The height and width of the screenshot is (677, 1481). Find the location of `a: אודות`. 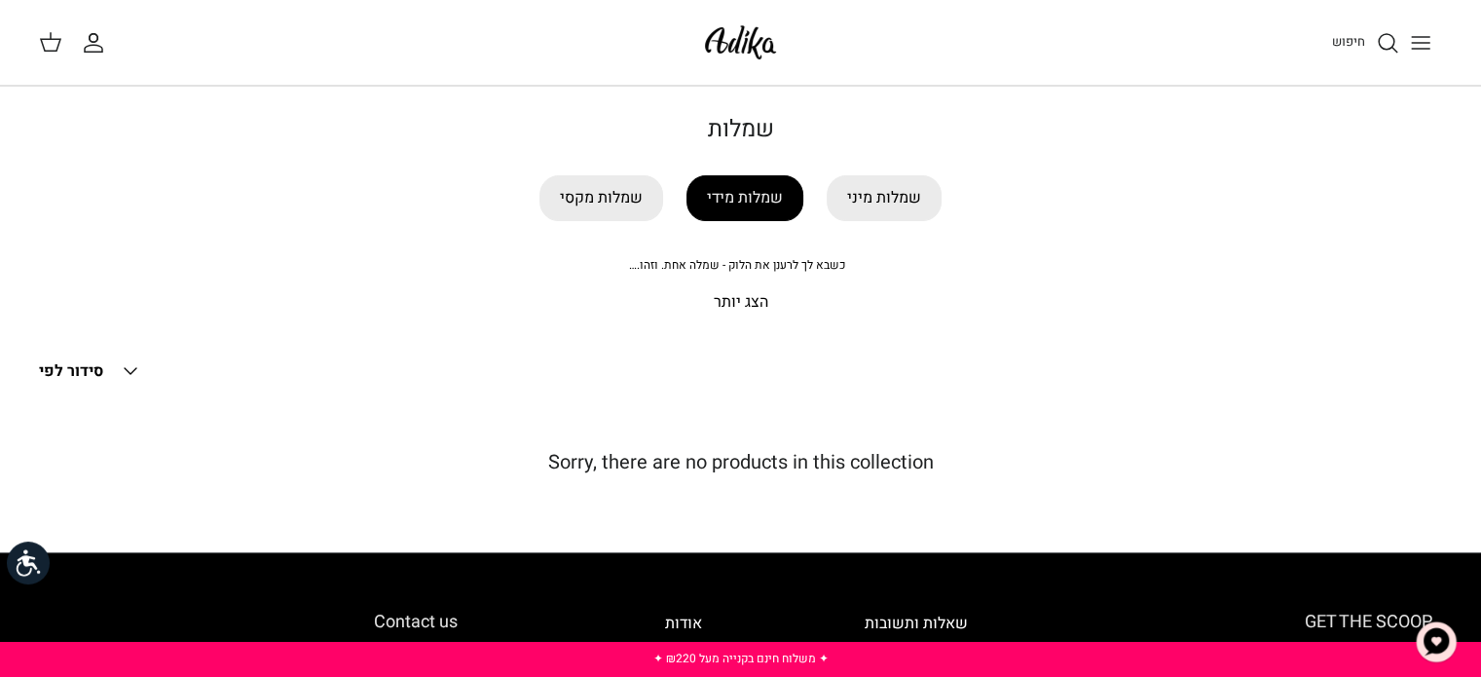

a: אודות is located at coordinates (684, 623).